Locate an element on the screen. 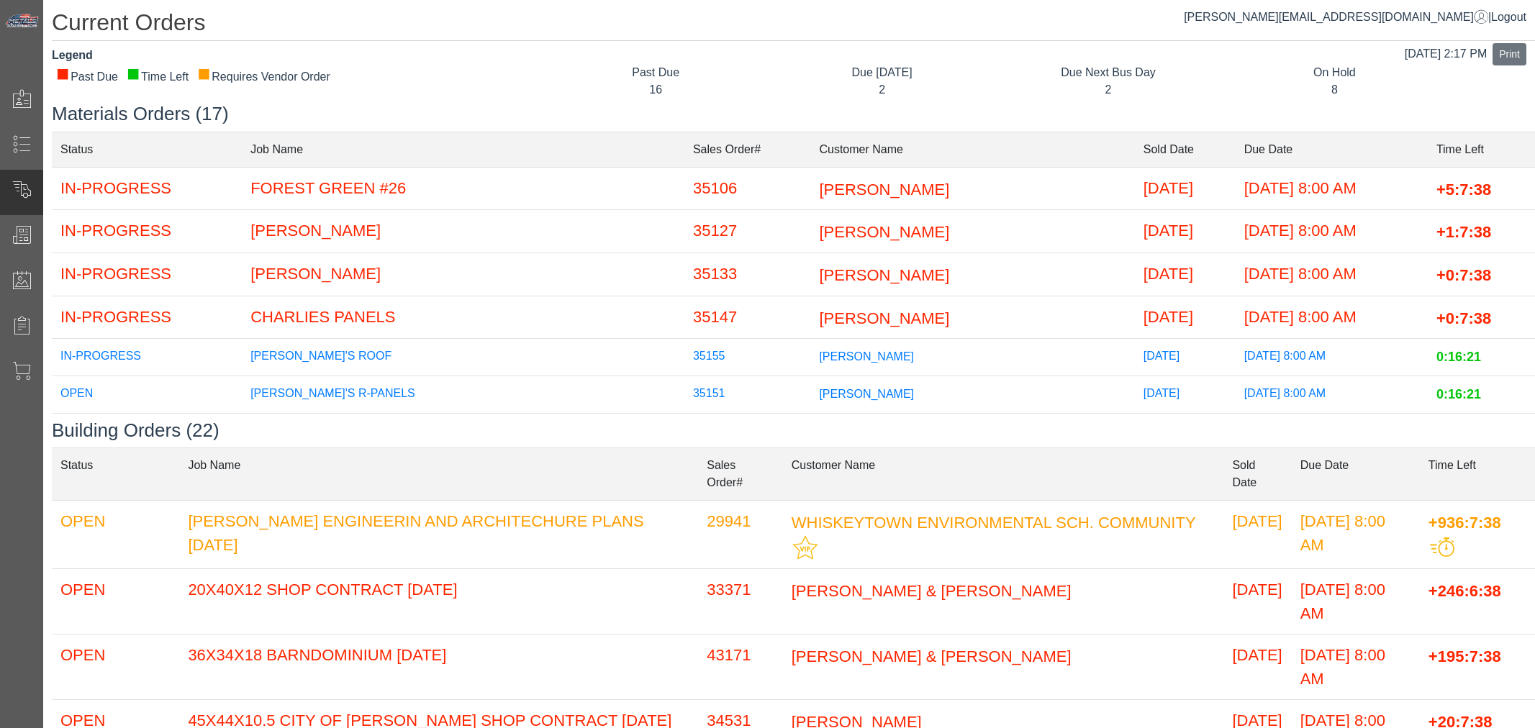 The height and width of the screenshot is (728, 1535). td: 43171 is located at coordinates (741, 666).